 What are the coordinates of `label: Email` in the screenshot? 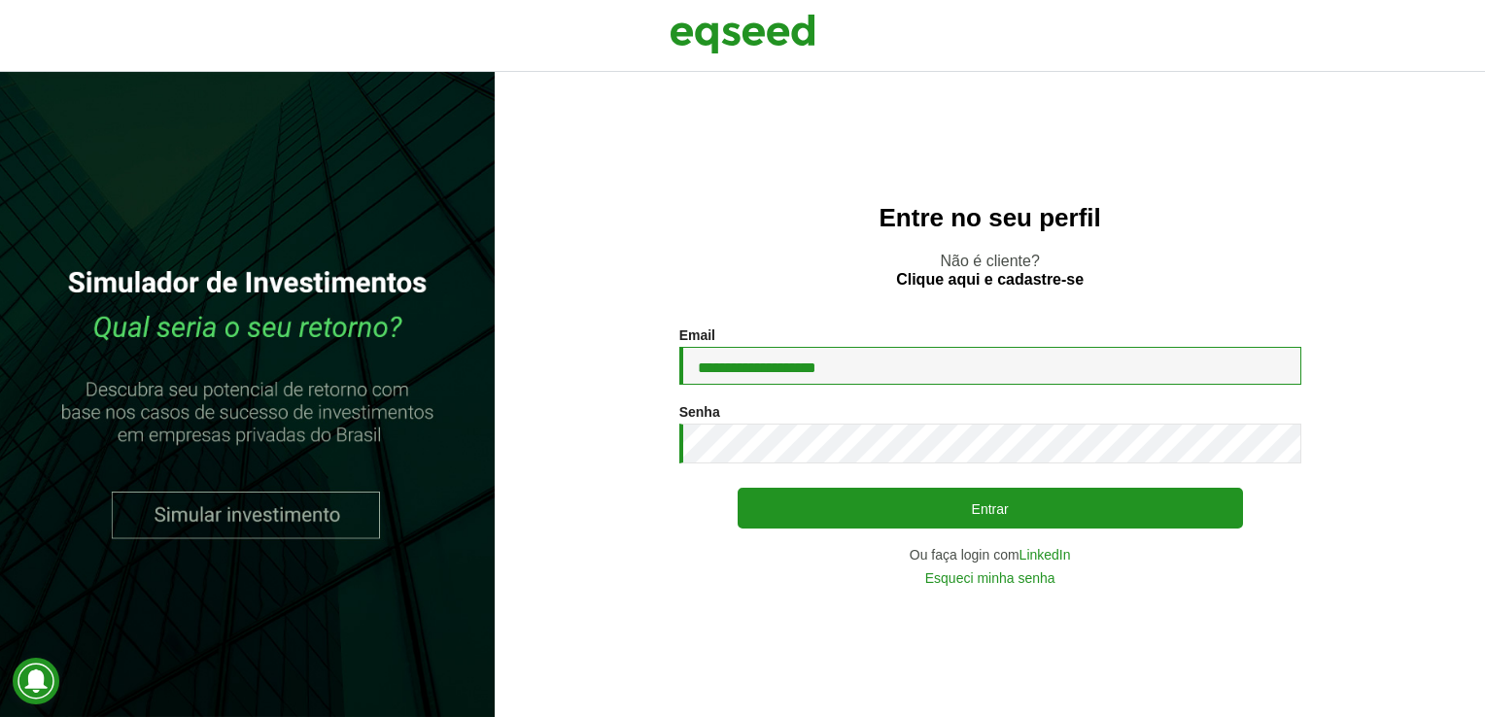 It's located at (697, 335).